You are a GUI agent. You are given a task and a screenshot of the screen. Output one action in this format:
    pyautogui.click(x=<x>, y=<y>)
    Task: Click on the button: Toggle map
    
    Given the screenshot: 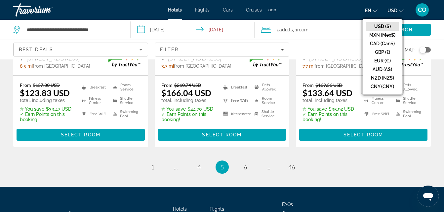 What is the action you would take?
    pyautogui.click(x=422, y=50)
    